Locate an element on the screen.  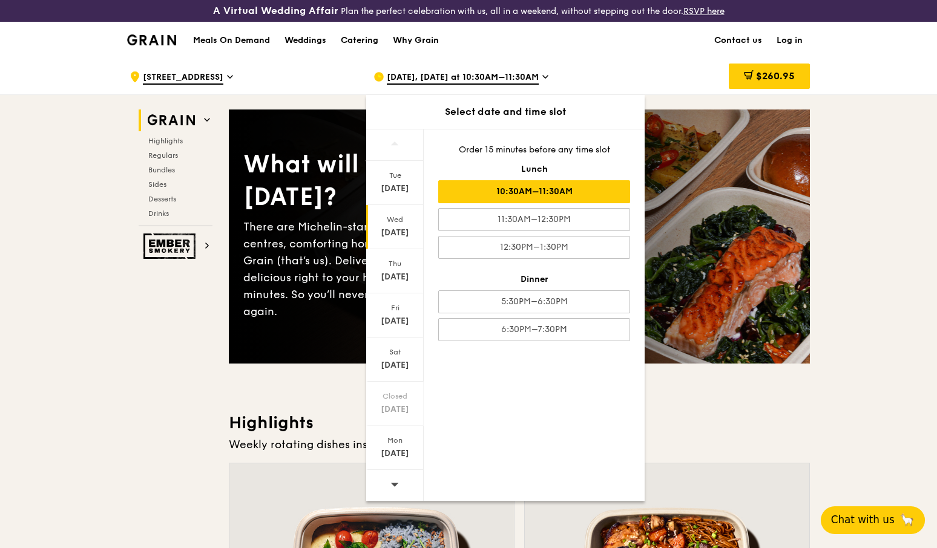
div: Why Grain is located at coordinates (416, 41).